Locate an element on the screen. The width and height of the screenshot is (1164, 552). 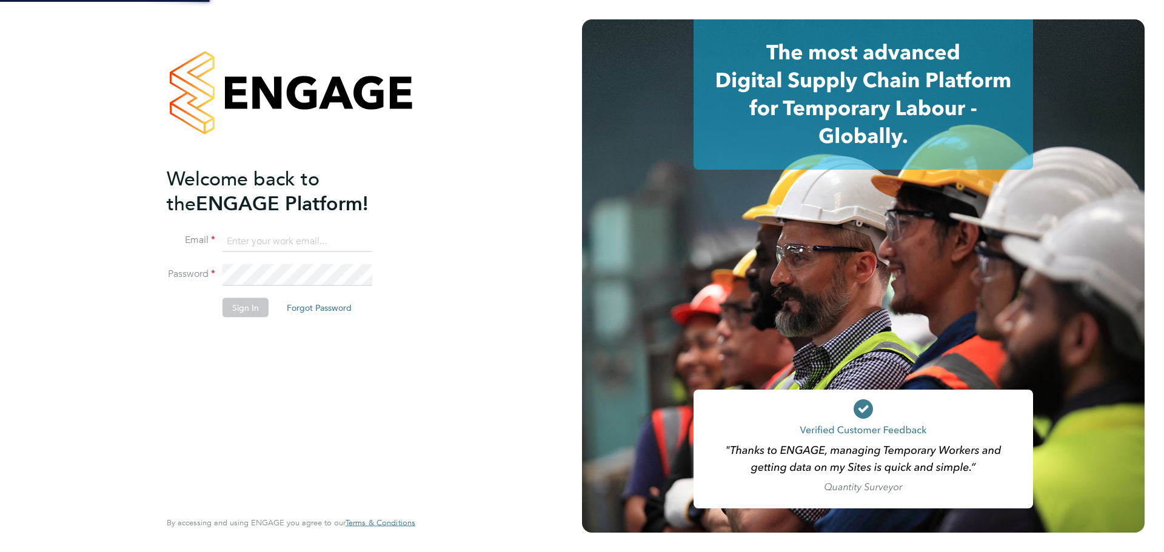
button: Forgot Password is located at coordinates (319, 308).